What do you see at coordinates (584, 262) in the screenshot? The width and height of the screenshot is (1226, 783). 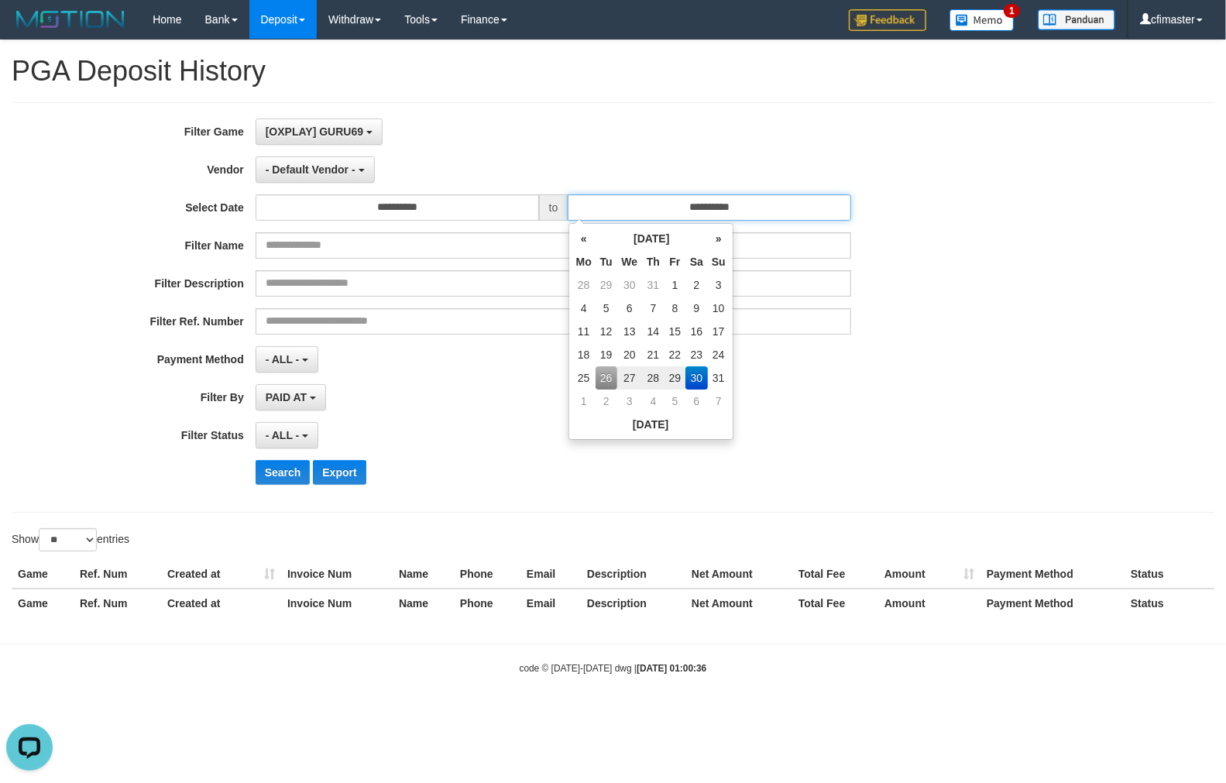 I see `th: Mo` at bounding box center [584, 262].